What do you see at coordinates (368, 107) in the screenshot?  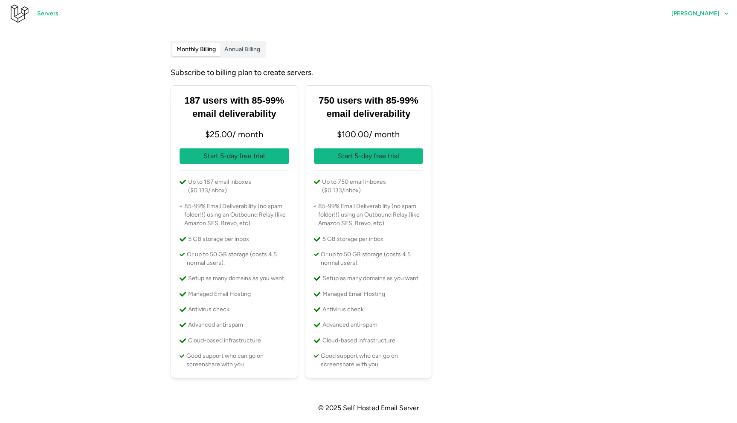 I see `h3: 750 users with 85-99% email deliverability` at bounding box center [368, 107].